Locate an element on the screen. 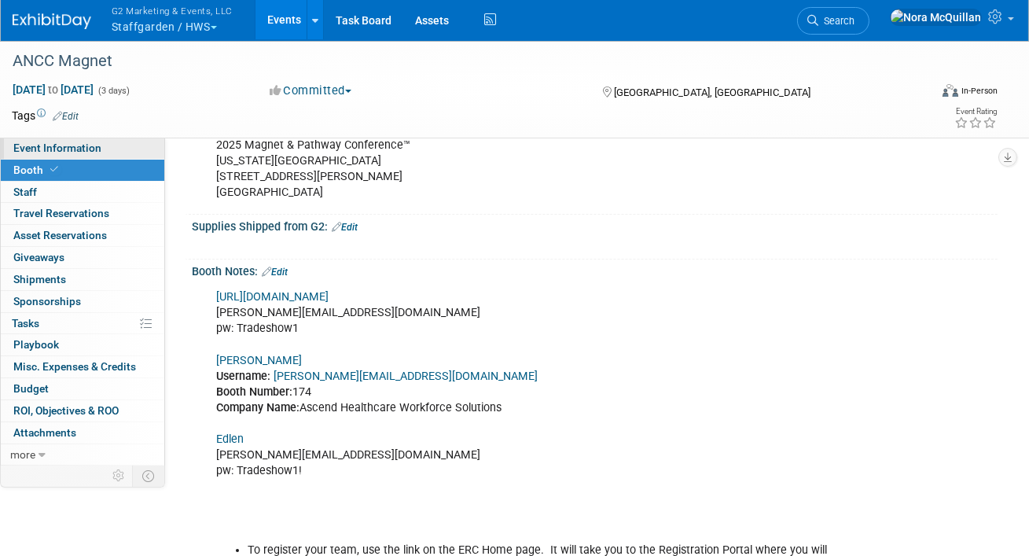 This screenshot has width=1029, height=556. span: Search is located at coordinates (836, 20).